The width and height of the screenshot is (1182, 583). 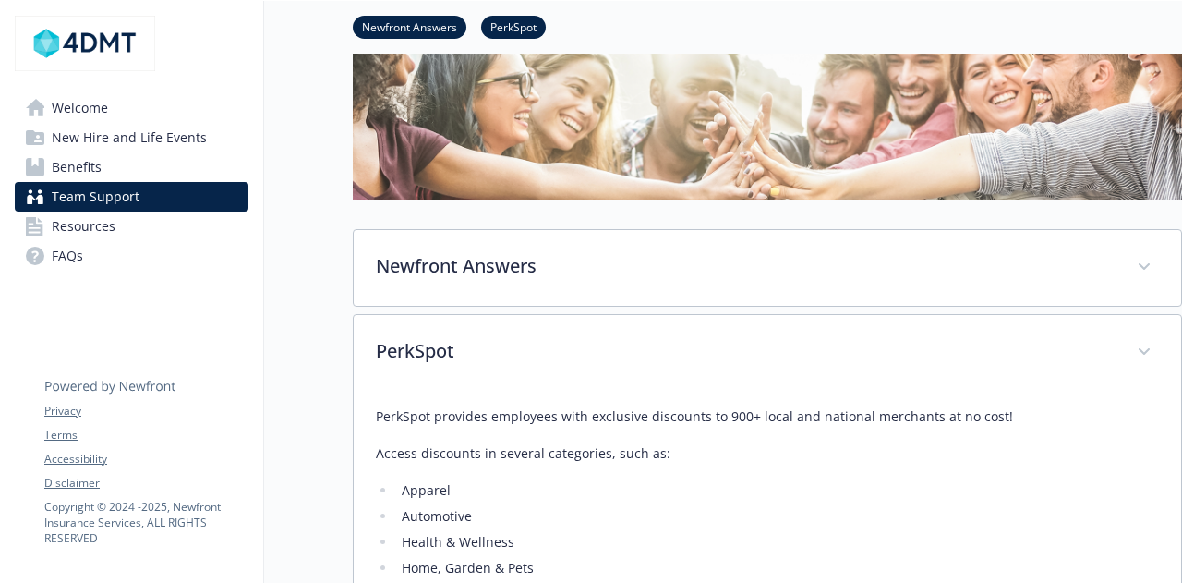 What do you see at coordinates (146, 483) in the screenshot?
I see `a: Disclaimer` at bounding box center [146, 483].